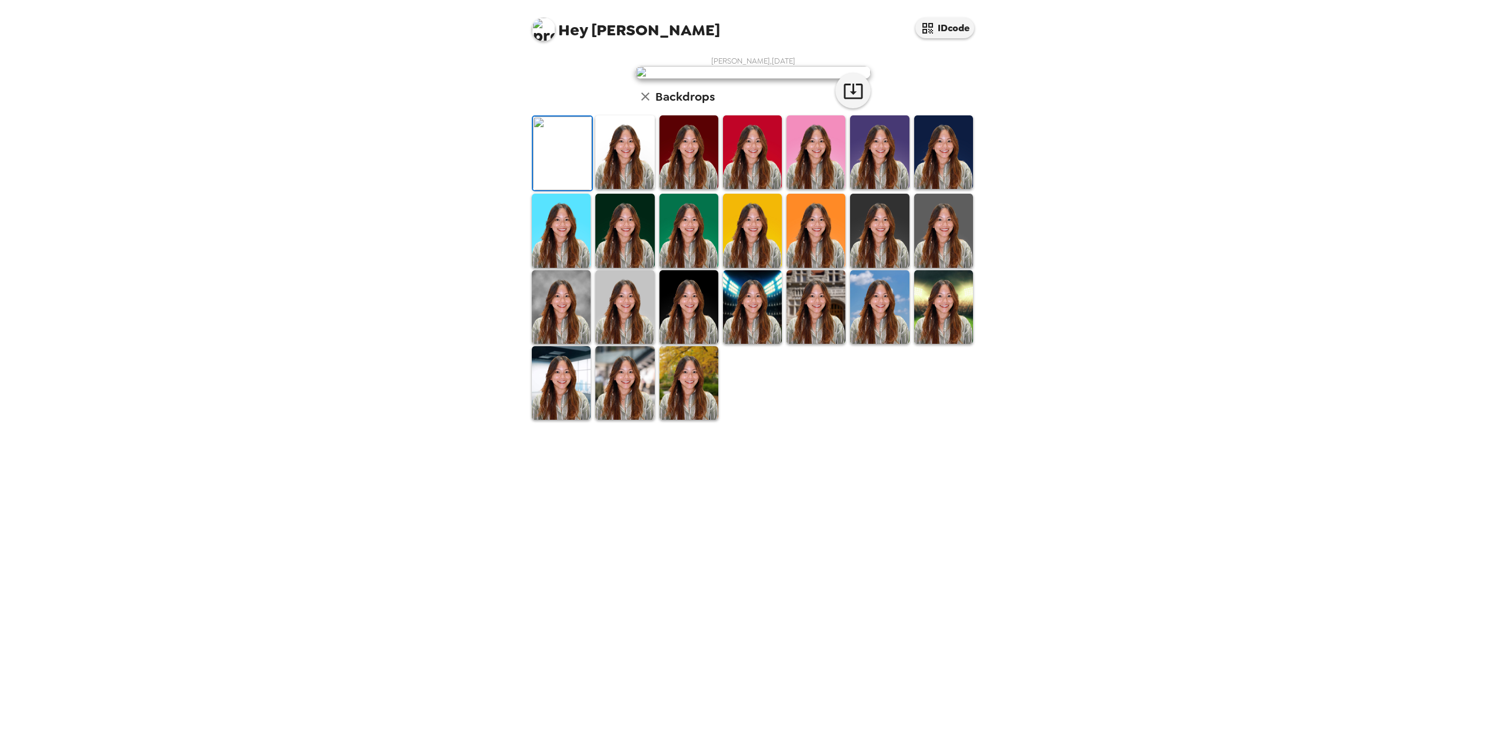 This screenshot has width=1506, height=753. What do you see at coordinates (573, 30) in the screenshot?
I see `span: Hey` at bounding box center [573, 30].